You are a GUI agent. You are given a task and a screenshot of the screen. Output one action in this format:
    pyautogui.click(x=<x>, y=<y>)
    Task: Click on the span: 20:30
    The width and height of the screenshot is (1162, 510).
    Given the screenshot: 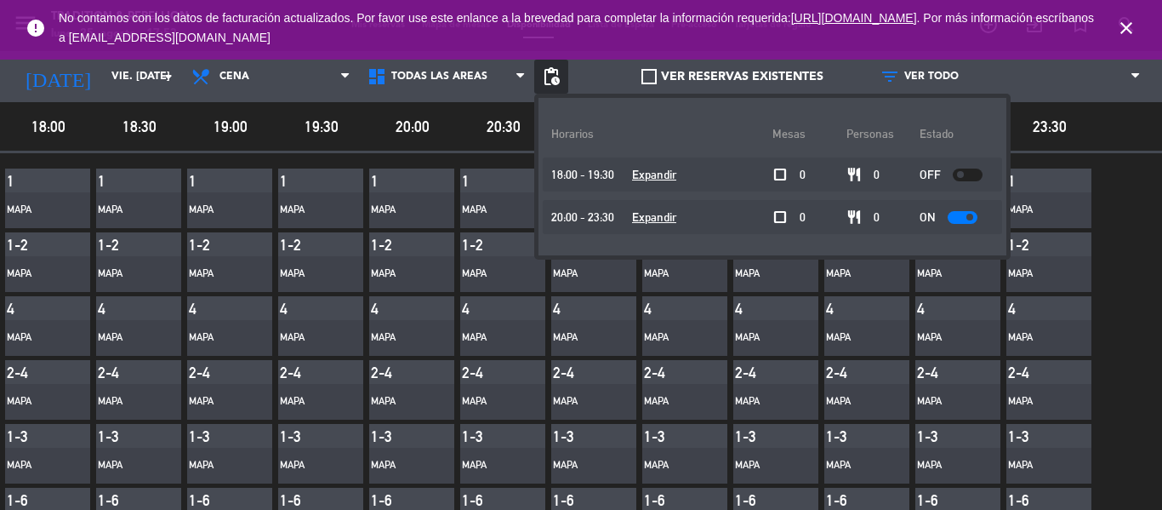 What is the action you would take?
    pyautogui.click(x=503, y=126)
    